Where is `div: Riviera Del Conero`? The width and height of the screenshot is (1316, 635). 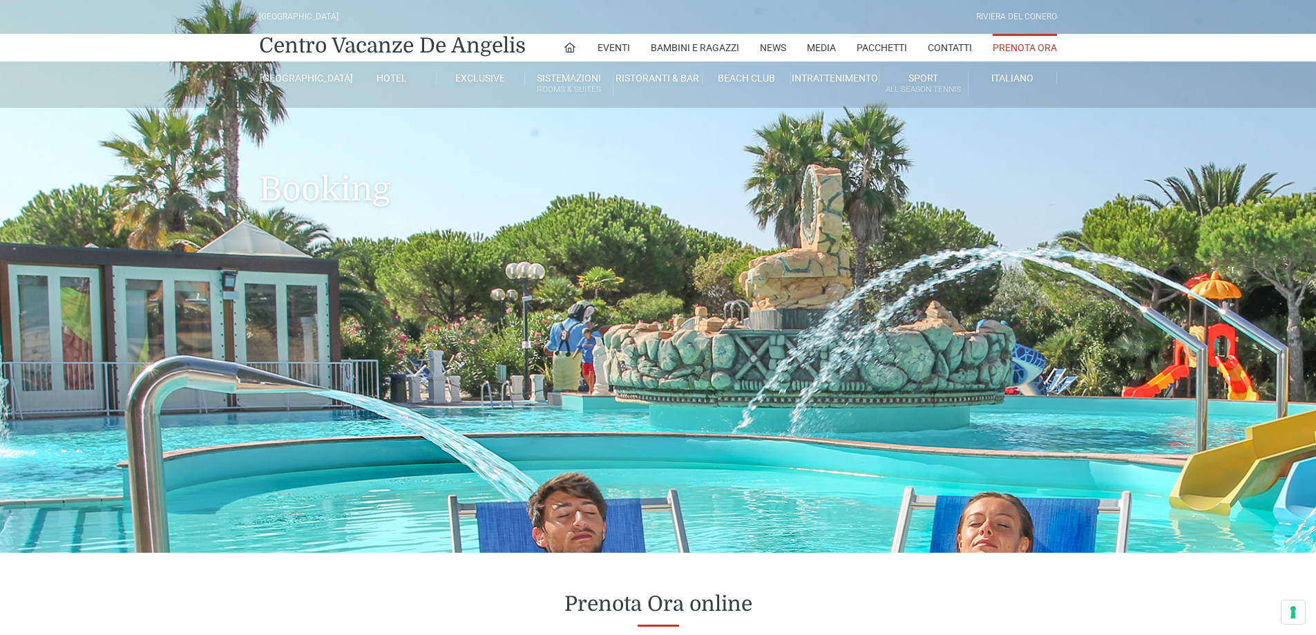
div: Riviera Del Conero is located at coordinates (1016, 17).